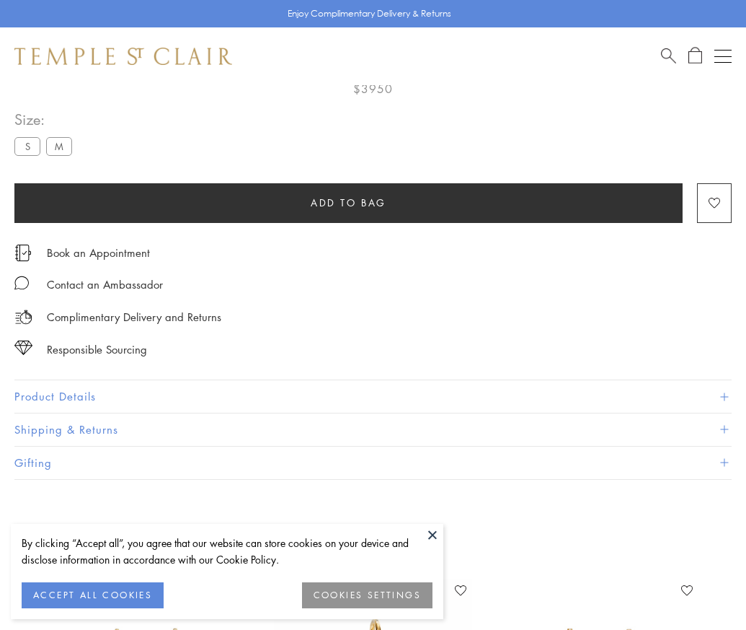 This screenshot has width=746, height=630. I want to click on a: Search, so click(669, 56).